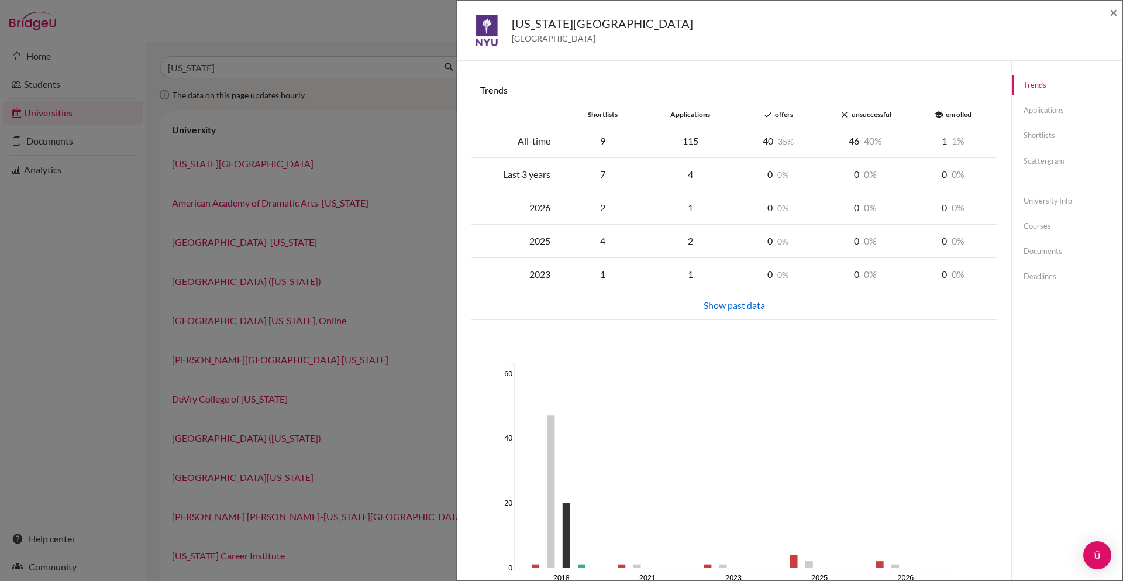  I want to click on span: offers, so click(784, 114).